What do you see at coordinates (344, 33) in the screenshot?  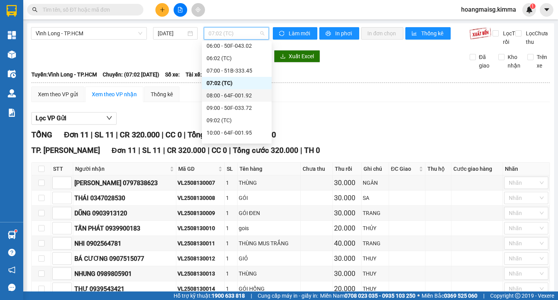 I see `span: In phơi` at bounding box center [344, 33].